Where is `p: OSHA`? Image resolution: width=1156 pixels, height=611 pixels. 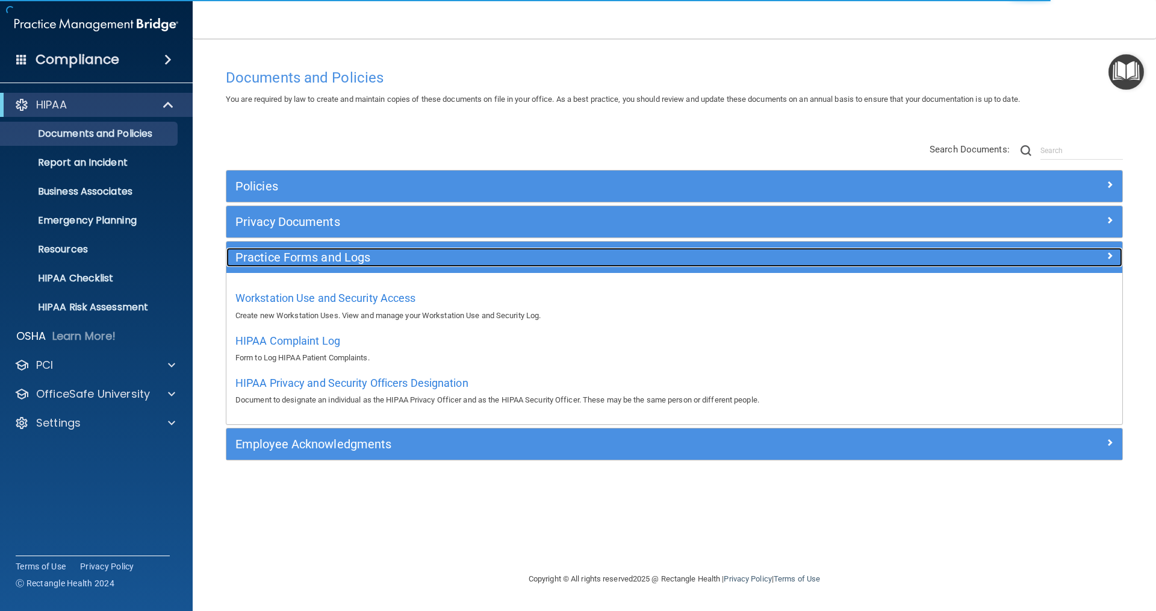 p: OSHA is located at coordinates (31, 336).